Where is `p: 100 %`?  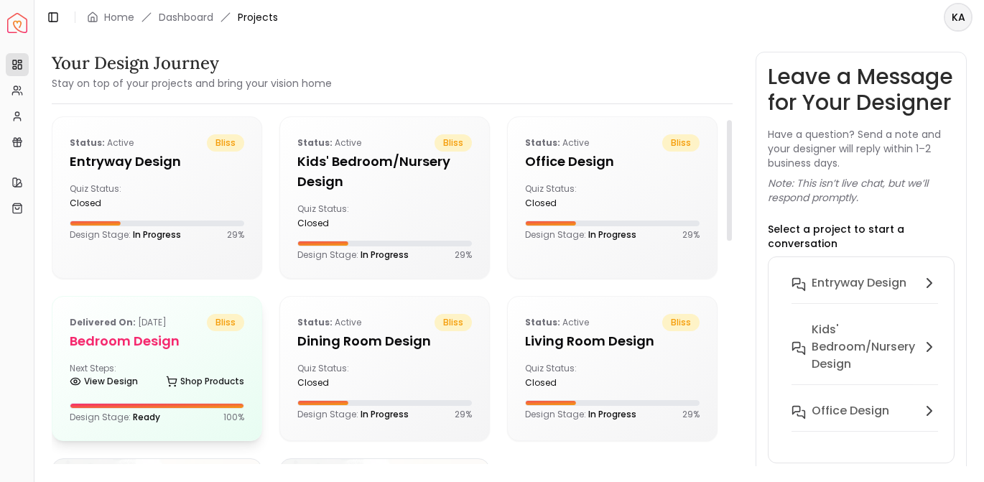 p: 100 % is located at coordinates (233, 417).